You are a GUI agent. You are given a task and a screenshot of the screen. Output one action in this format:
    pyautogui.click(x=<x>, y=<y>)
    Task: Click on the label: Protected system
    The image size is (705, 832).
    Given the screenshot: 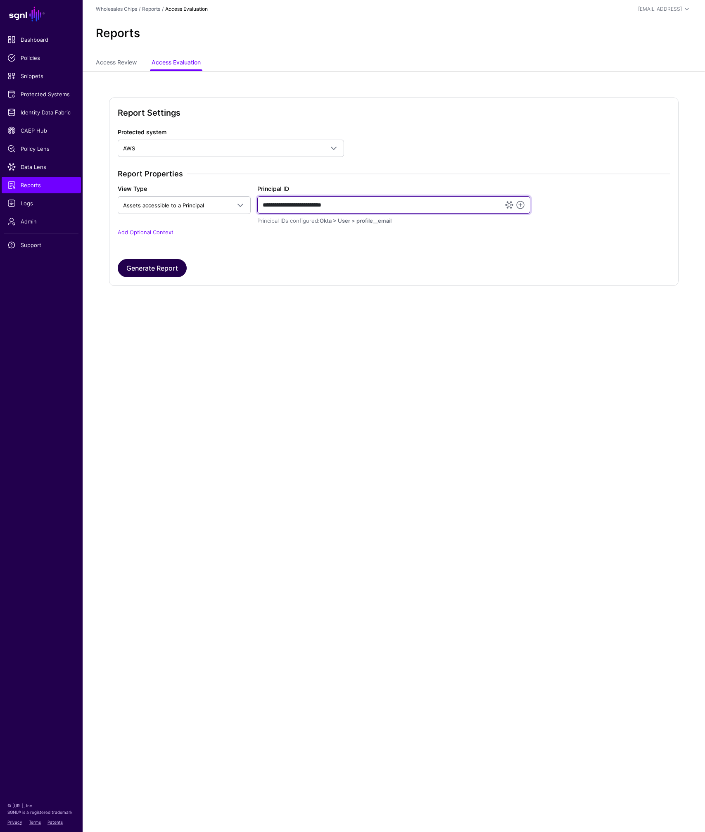 What is the action you would take?
    pyautogui.click(x=142, y=132)
    